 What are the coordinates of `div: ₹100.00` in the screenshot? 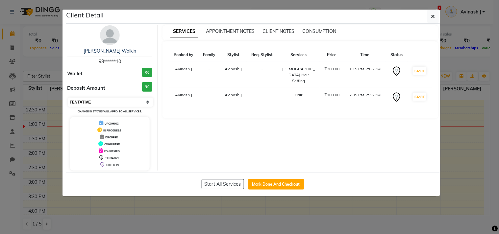 It's located at (332, 95).